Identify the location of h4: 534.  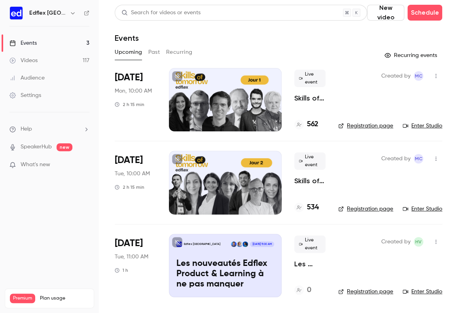
(313, 207).